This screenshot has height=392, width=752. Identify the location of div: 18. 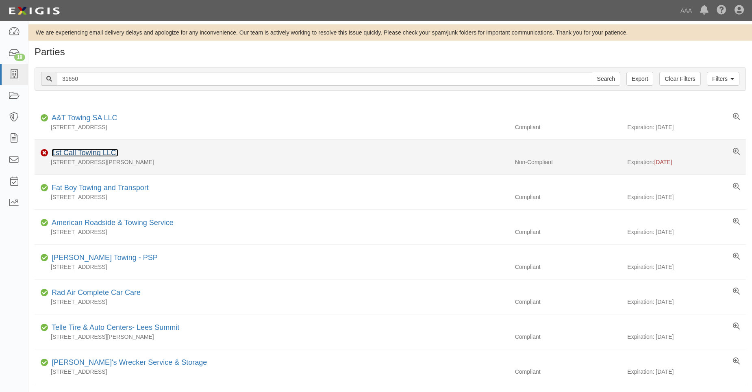
(20, 57).